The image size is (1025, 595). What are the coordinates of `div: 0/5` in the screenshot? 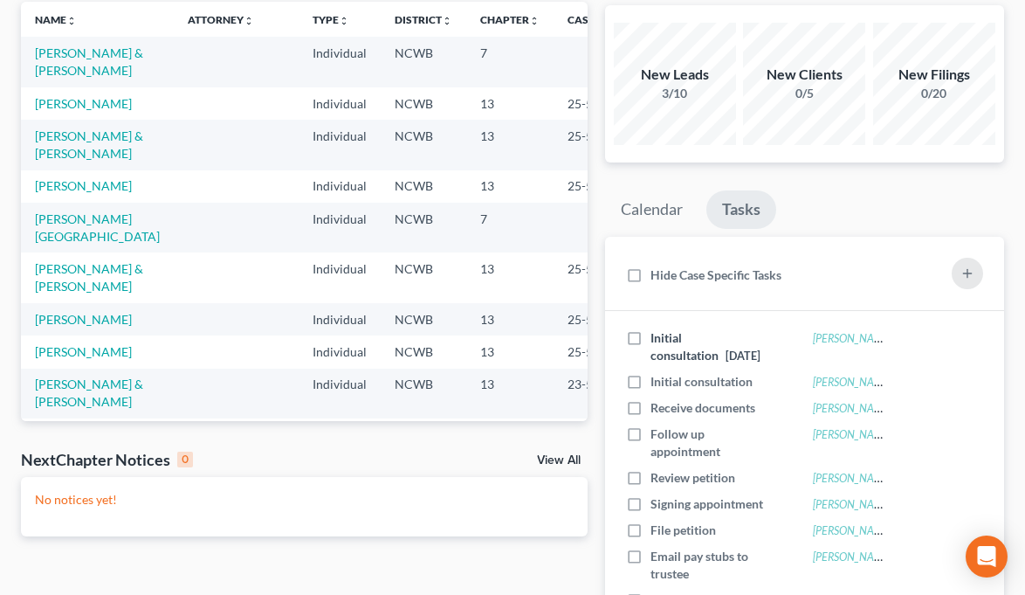 It's located at (804, 93).